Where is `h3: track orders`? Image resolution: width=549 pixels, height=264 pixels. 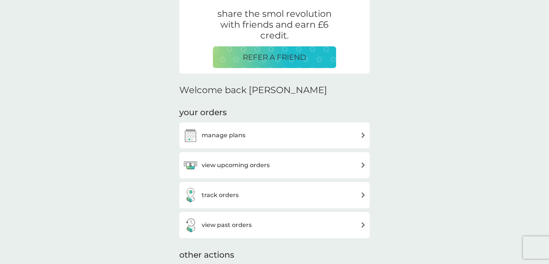 h3: track orders is located at coordinates (220, 195).